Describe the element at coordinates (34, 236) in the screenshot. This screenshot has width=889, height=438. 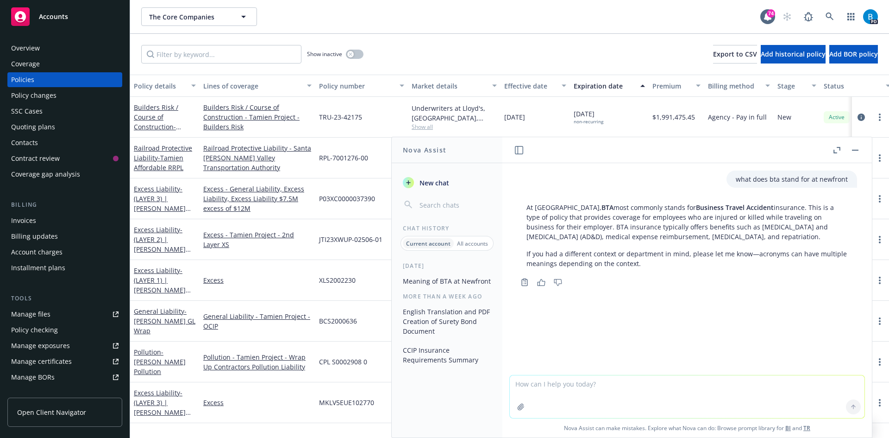
I see `div: Billing updates` at that location.